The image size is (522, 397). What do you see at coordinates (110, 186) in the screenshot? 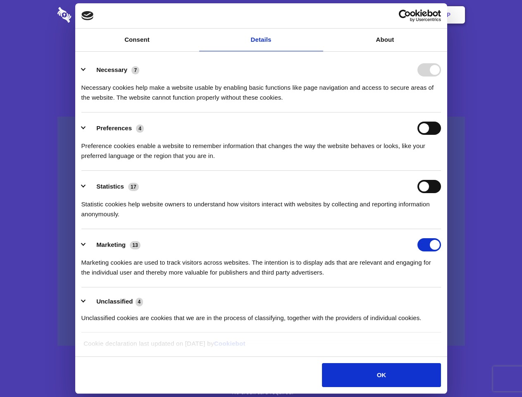
I see `label: Statistics` at bounding box center [110, 186].